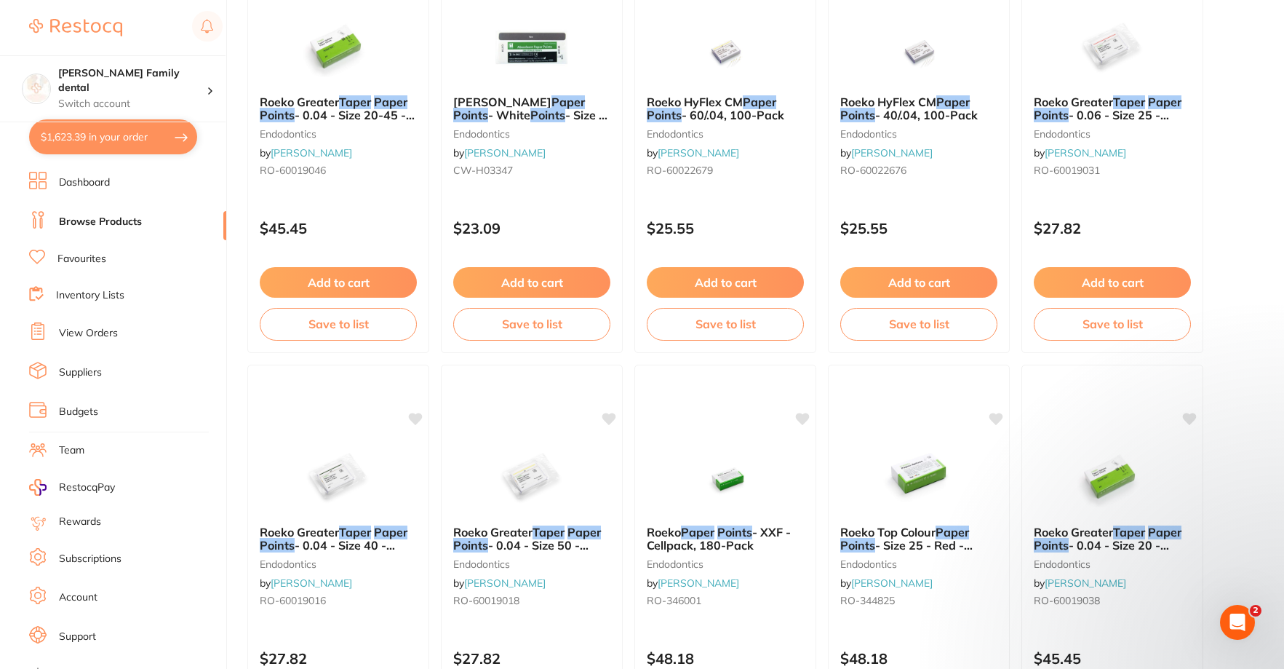 The height and width of the screenshot is (669, 1284). Describe the element at coordinates (108, 25) in the screenshot. I see `p: Active 45m ago` at that location.